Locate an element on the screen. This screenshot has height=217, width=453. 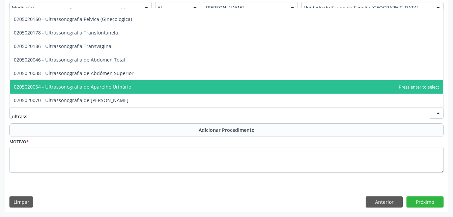
span: Médico(a) is located at coordinates (75, 8).